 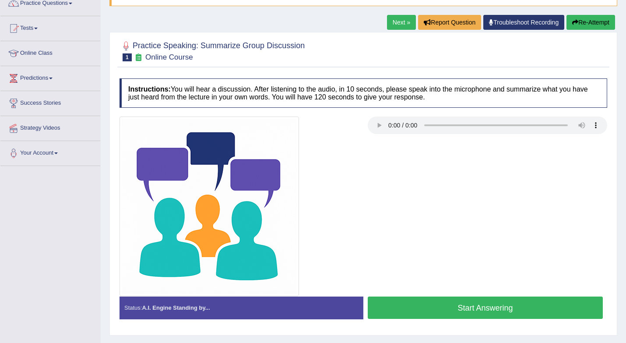 I want to click on button: Report Question, so click(x=450, y=22).